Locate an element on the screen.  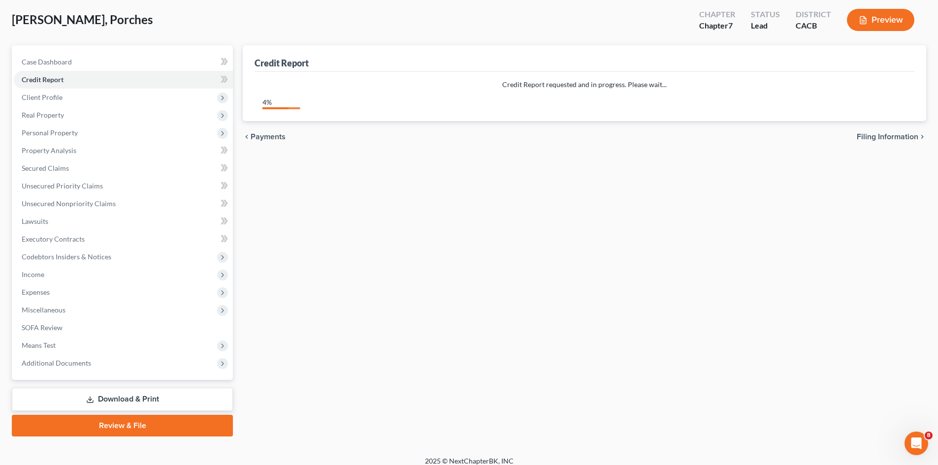
span: Executory Contracts is located at coordinates (53, 239).